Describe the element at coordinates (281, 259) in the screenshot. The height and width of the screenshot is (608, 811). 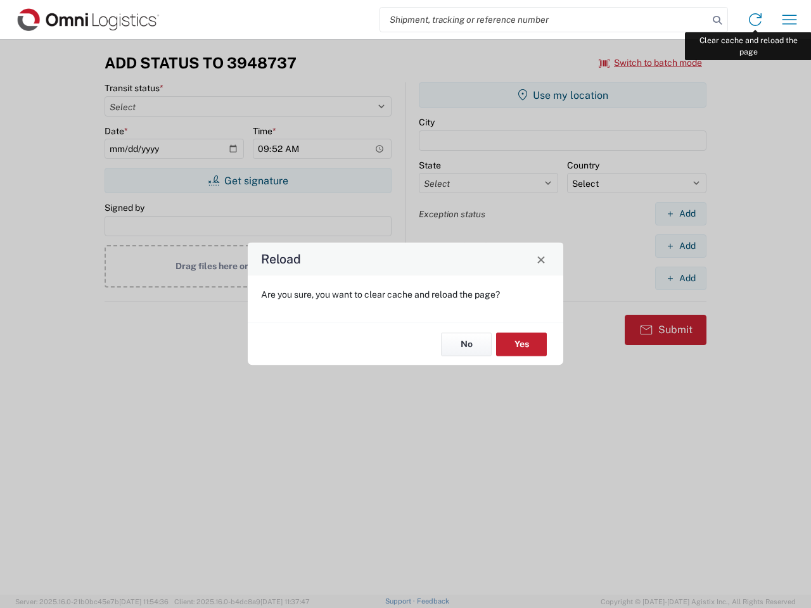
I see `h4: Reload` at that location.